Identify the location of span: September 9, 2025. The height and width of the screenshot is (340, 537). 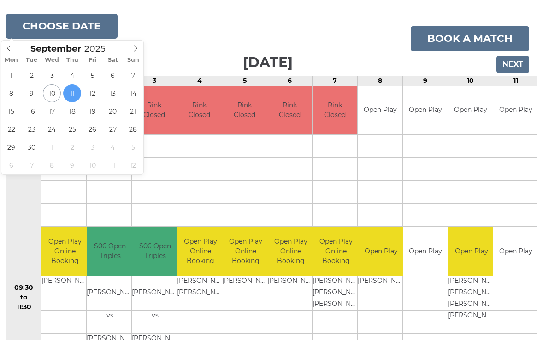
(31, 93).